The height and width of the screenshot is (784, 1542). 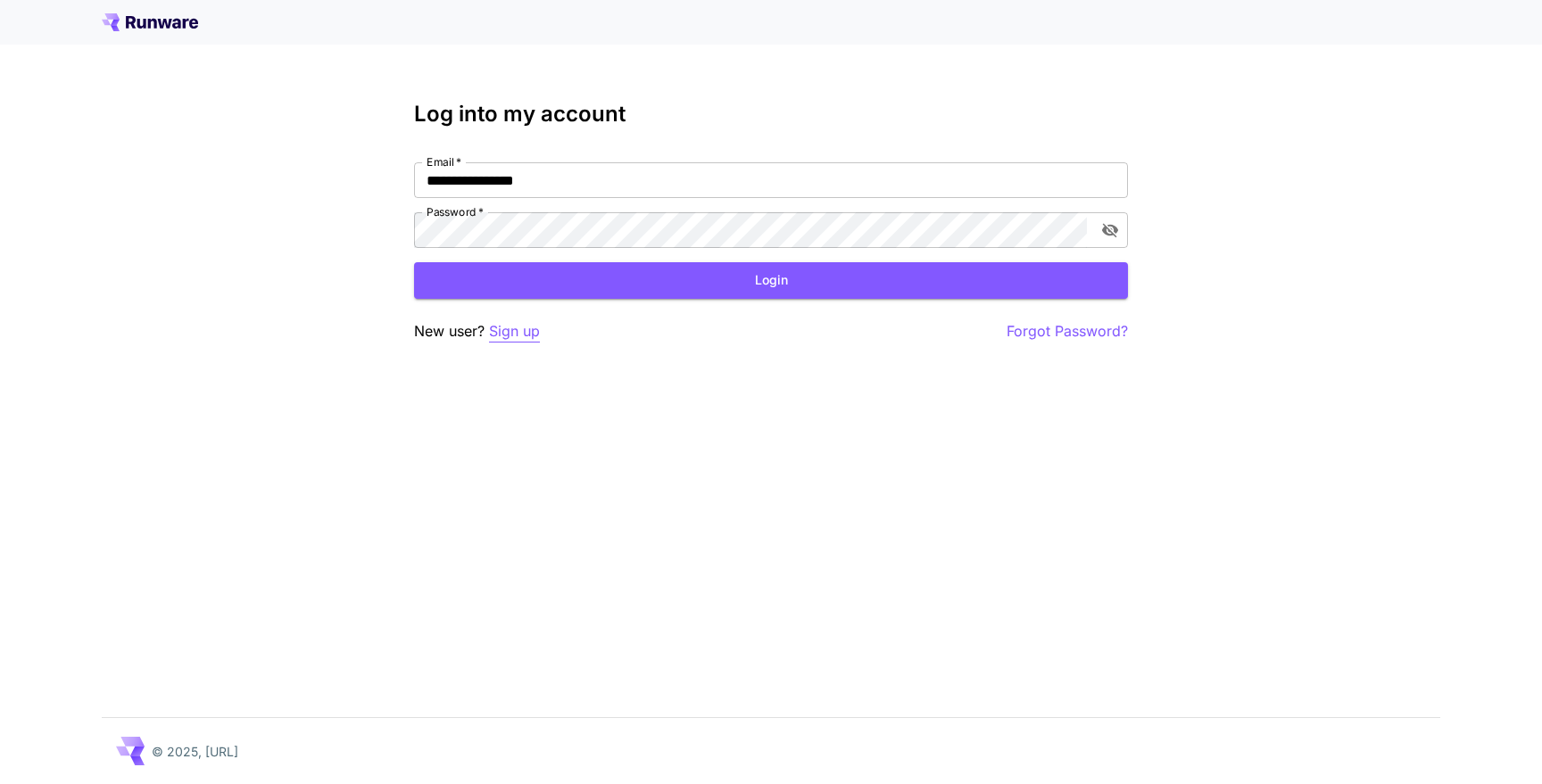 I want to click on label: Password, so click(x=455, y=211).